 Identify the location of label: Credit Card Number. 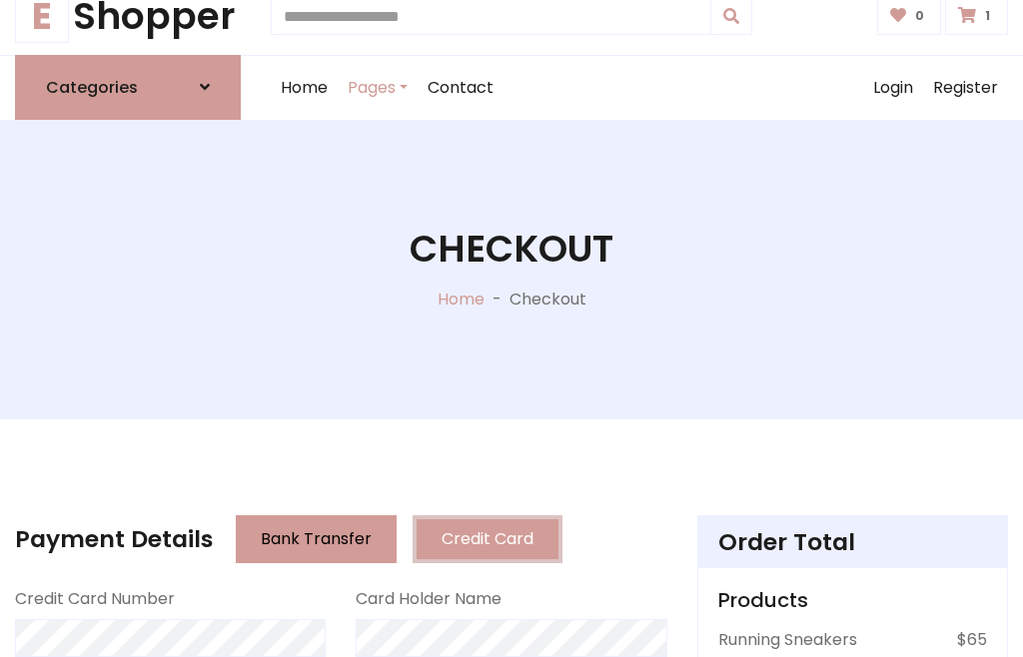
(95, 599).